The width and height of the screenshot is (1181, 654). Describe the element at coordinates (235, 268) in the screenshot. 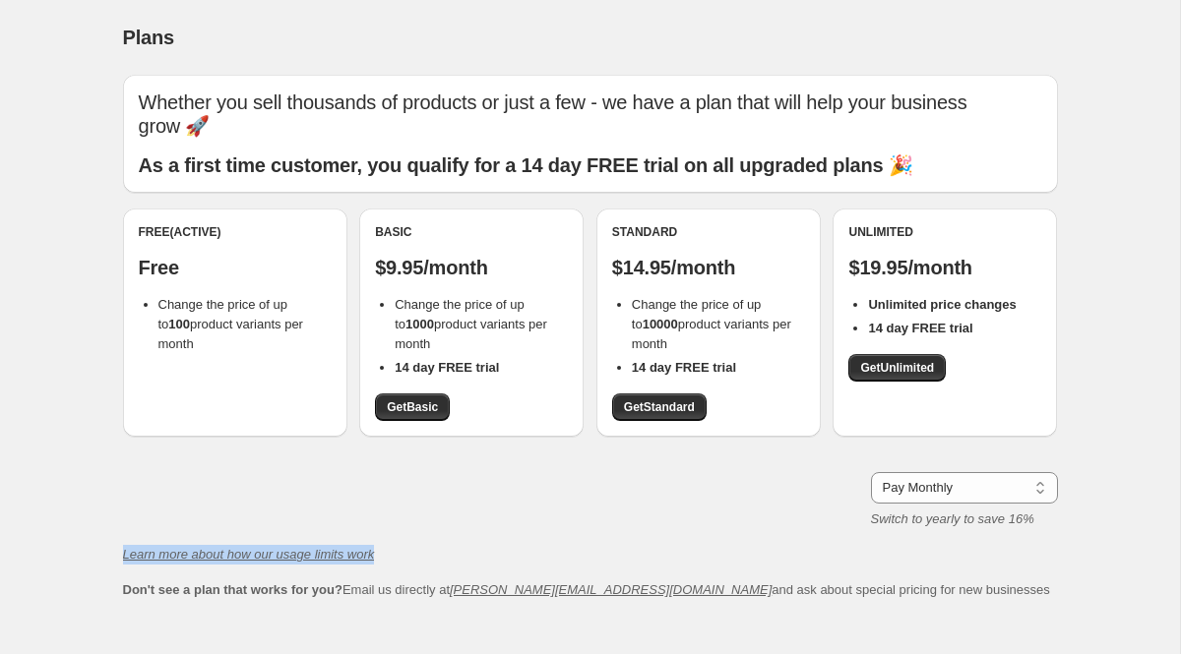

I see `p: Free` at that location.